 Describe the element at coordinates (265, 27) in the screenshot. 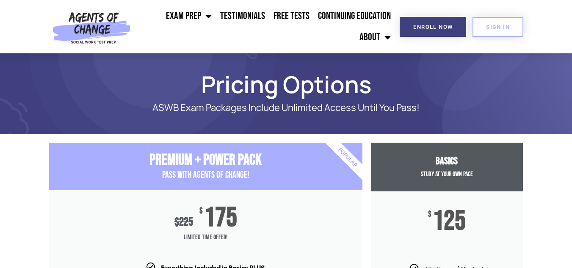

I see `nav: Menu` at that location.